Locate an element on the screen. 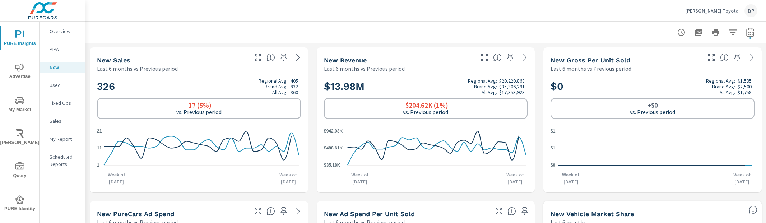 The height and width of the screenshot is (223, 766). span: Query is located at coordinates (20, 171).